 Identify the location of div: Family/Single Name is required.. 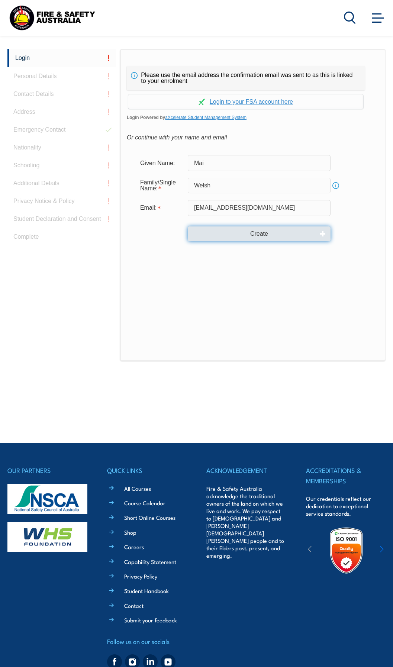
(161, 185).